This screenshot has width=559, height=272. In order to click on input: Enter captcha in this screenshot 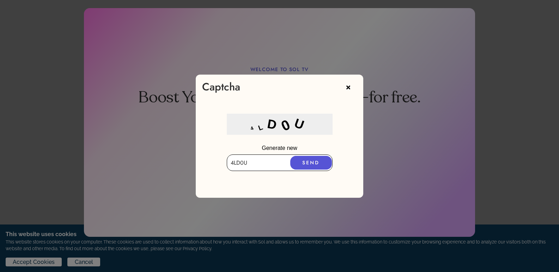, I will do `click(280, 163)`.